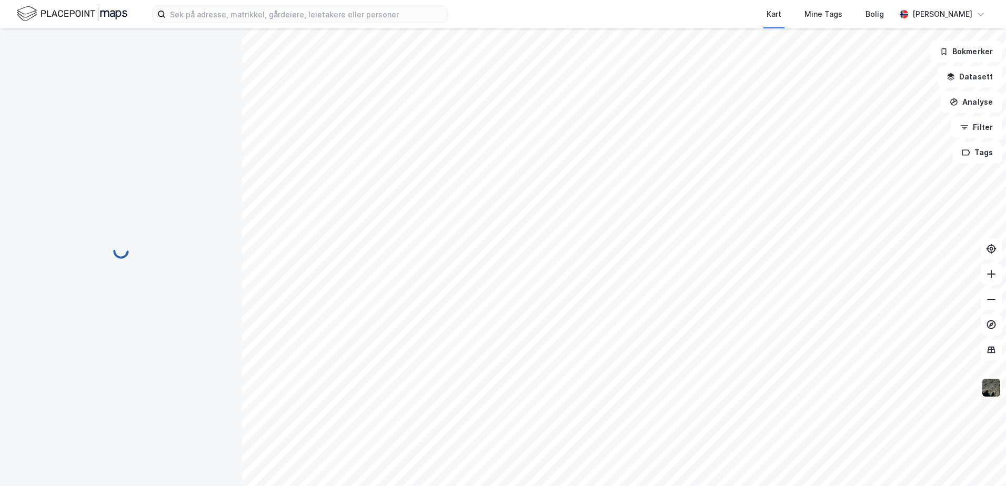 This screenshot has width=1006, height=486. I want to click on button: Bokmerker, so click(966, 52).